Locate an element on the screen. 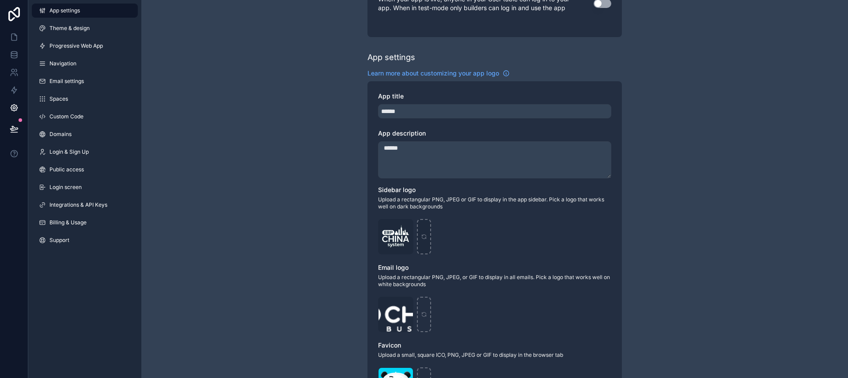  a: Integrations & API Keys is located at coordinates (85, 205).